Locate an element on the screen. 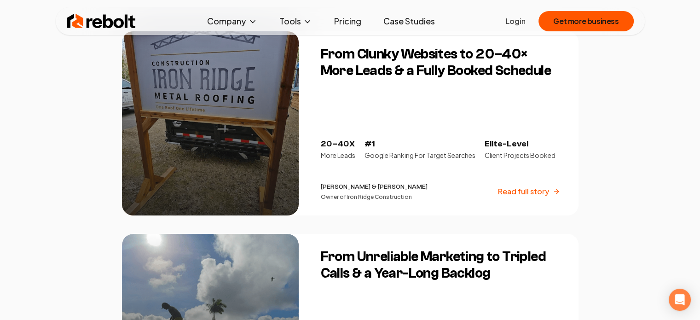 Image resolution: width=700 pixels, height=320 pixels. a: Case Studies is located at coordinates (409, 21).